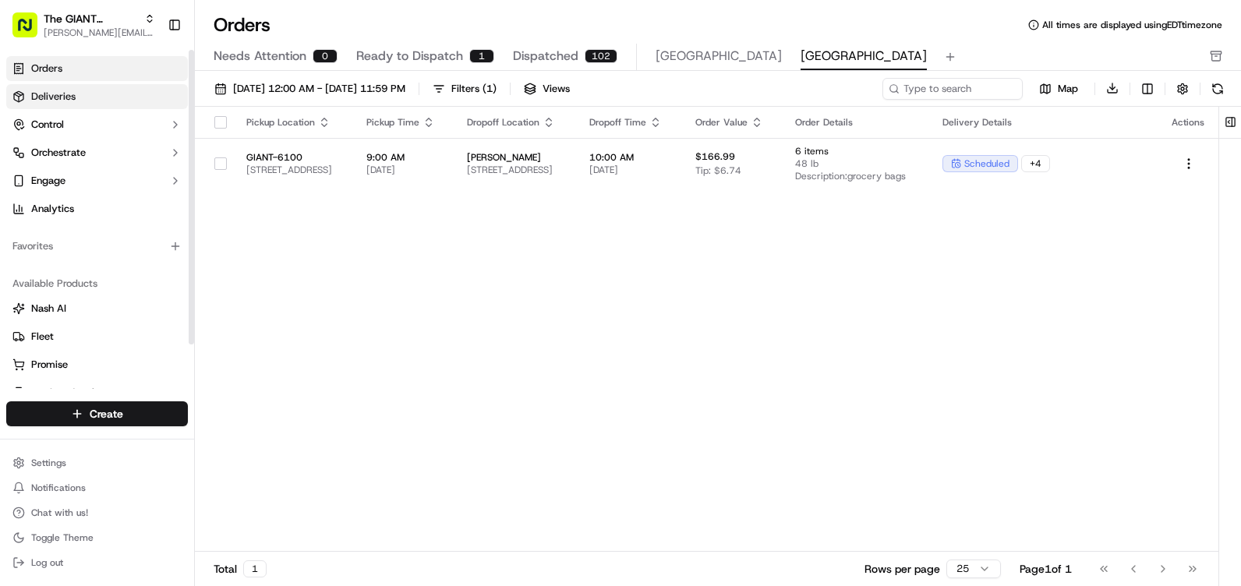  Describe the element at coordinates (69, 393) in the screenshot. I see `span: Product Catalog` at that location.